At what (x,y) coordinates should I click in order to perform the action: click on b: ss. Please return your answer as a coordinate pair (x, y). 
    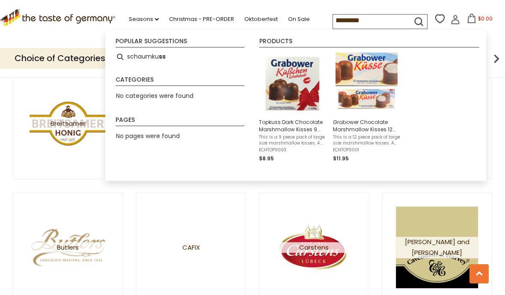
    Looking at the image, I should click on (162, 57).